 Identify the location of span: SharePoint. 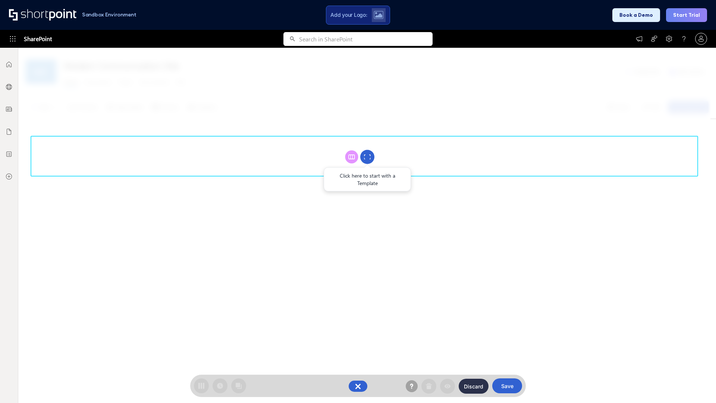
(38, 39).